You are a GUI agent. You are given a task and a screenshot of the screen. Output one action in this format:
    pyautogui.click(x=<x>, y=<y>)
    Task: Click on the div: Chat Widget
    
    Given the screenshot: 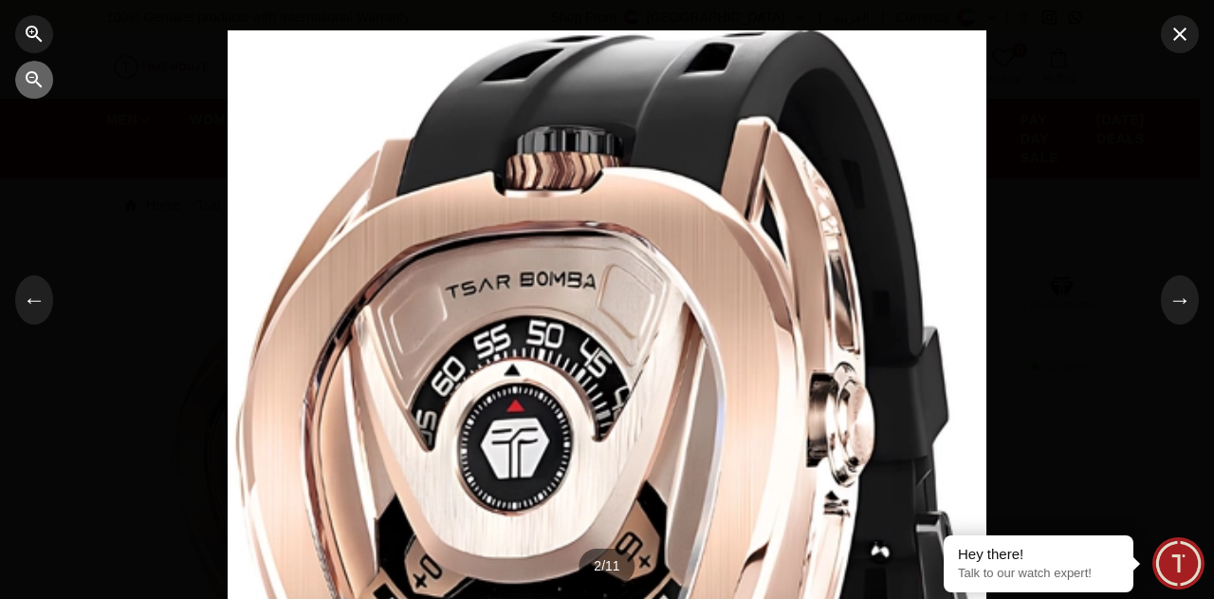 What is the action you would take?
    pyautogui.click(x=1178, y=563)
    